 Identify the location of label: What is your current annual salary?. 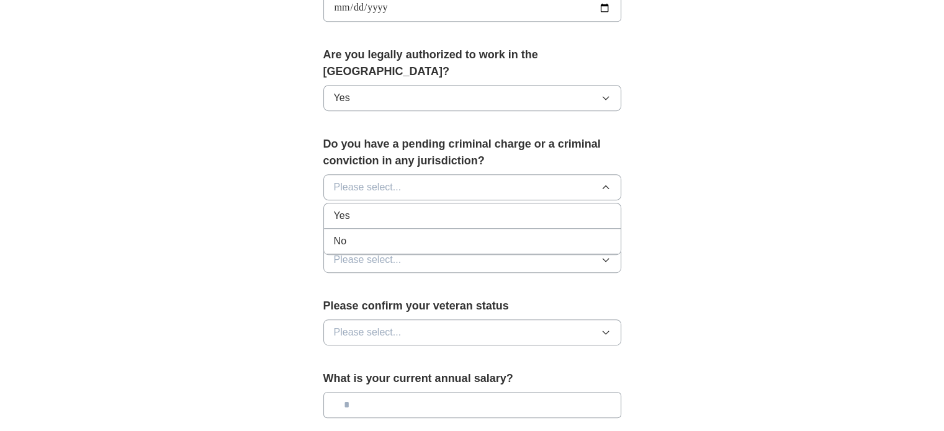
(472, 379).